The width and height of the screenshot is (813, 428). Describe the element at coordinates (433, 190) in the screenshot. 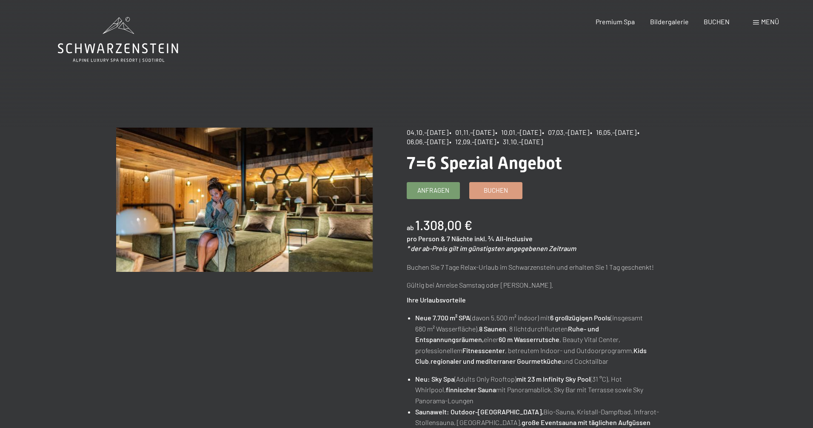

I see `span: Anfragen` at that location.